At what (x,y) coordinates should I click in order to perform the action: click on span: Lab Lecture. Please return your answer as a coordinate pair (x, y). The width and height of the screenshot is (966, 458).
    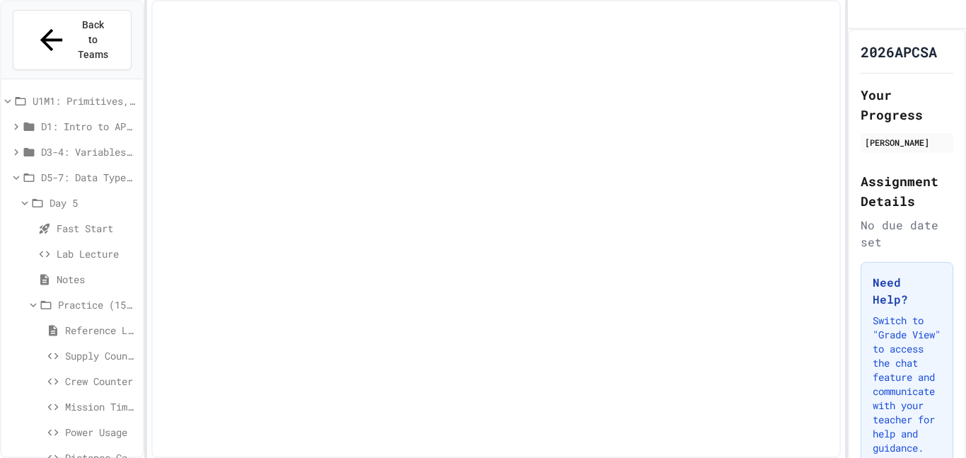
    Looking at the image, I should click on (97, 253).